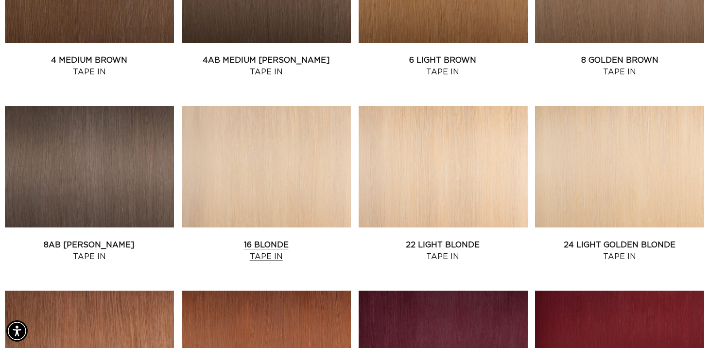 Image resolution: width=709 pixels, height=348 pixels. Describe the element at coordinates (266, 251) in the screenshot. I see `a: 16 Blonde Tape In` at that location.